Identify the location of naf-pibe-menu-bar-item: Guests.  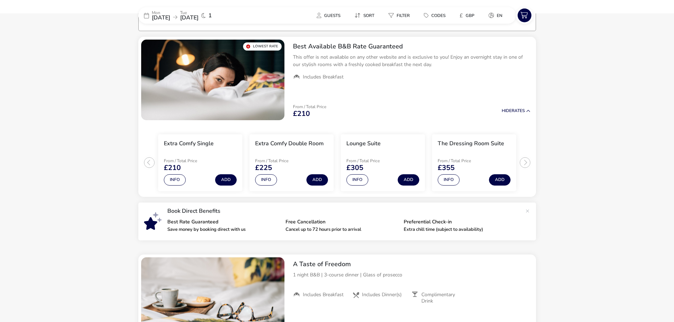
(330, 15).